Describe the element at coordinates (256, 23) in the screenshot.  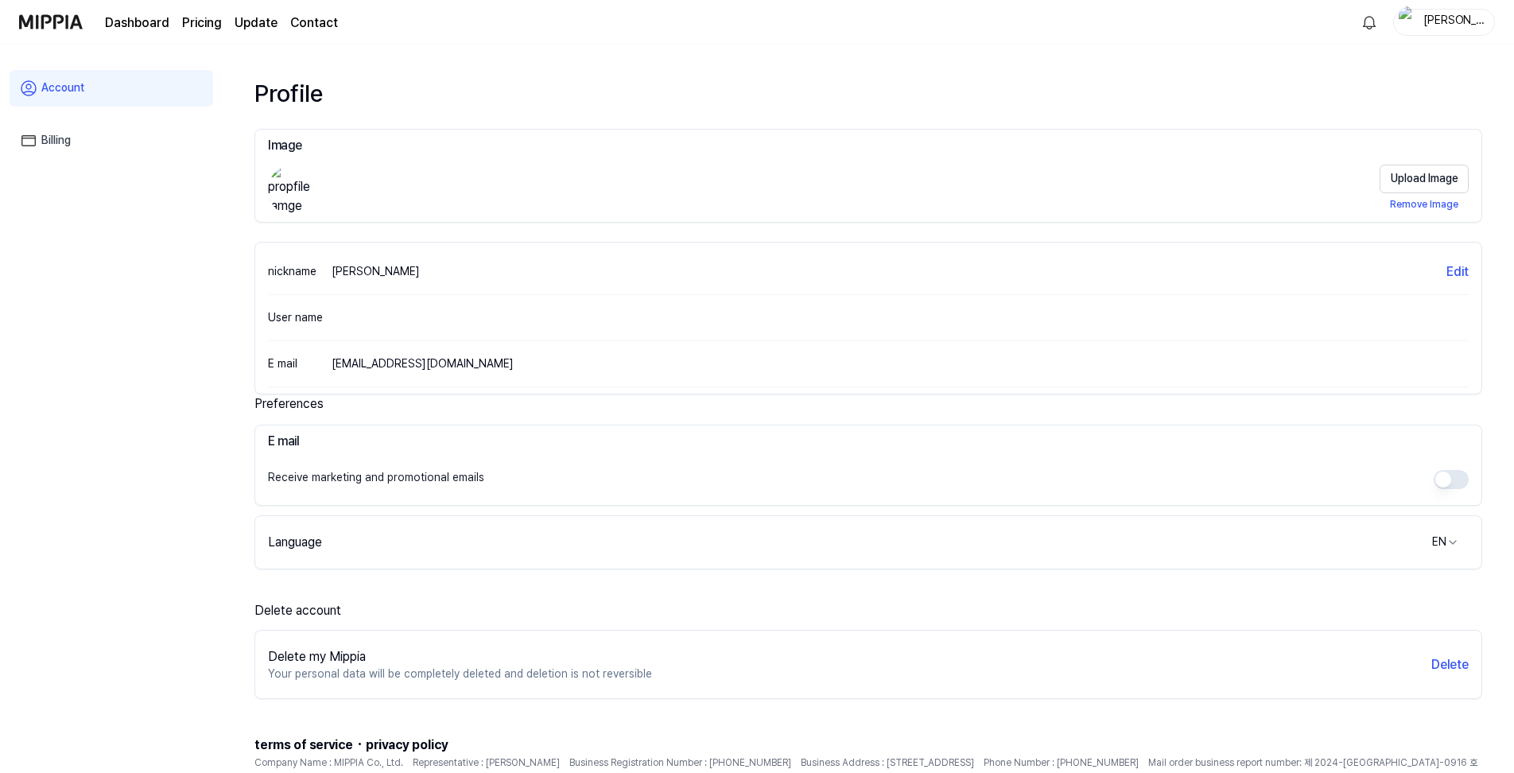
I see `a: Update` at that location.